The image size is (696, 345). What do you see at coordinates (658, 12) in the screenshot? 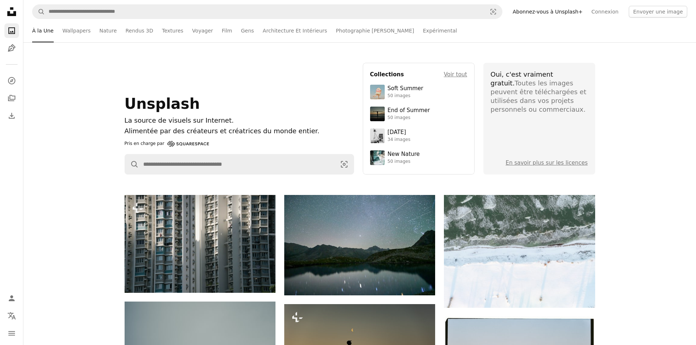
I see `button: Envoyer une image` at bounding box center [658, 12].